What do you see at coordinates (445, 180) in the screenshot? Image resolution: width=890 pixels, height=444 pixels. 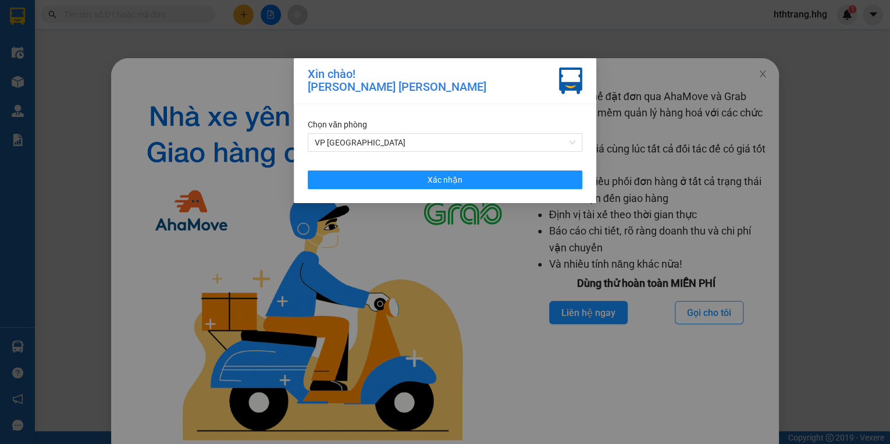 I see `button: Xác nhận` at bounding box center [445, 180].